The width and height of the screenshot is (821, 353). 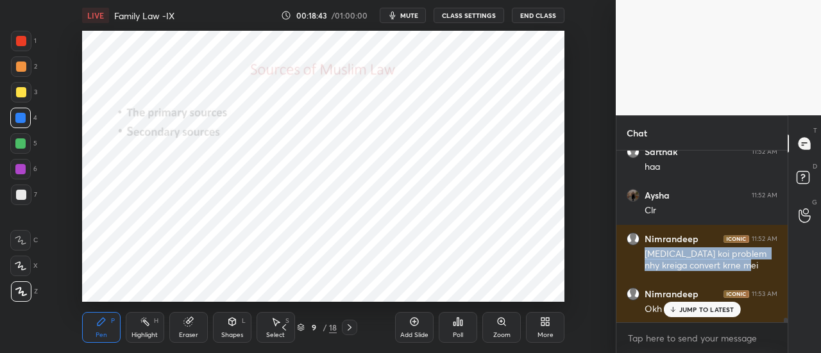 I want to click on div: P, so click(x=113, y=321).